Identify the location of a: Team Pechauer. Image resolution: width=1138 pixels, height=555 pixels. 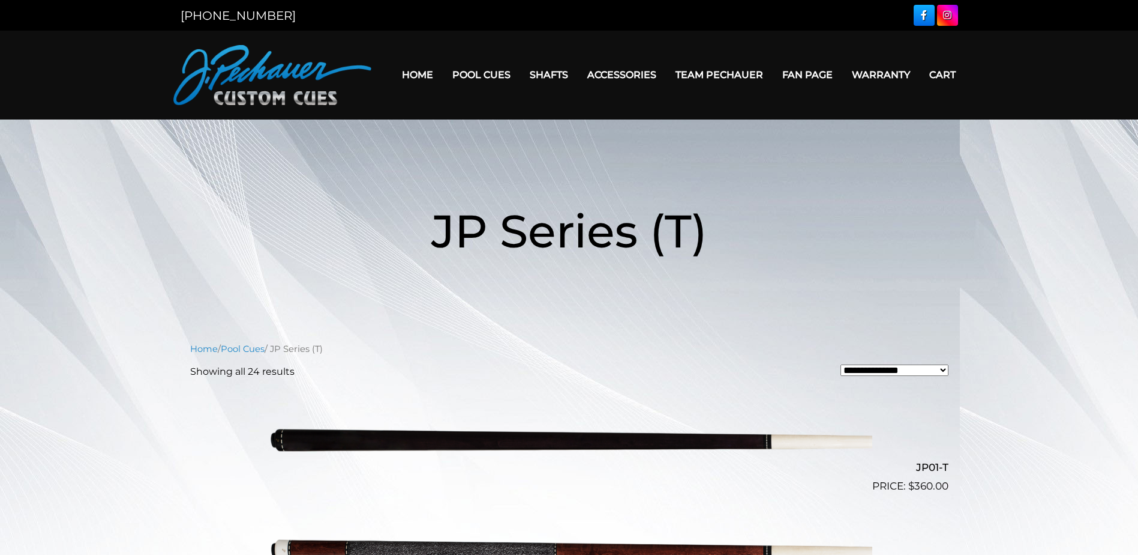
(720, 74).